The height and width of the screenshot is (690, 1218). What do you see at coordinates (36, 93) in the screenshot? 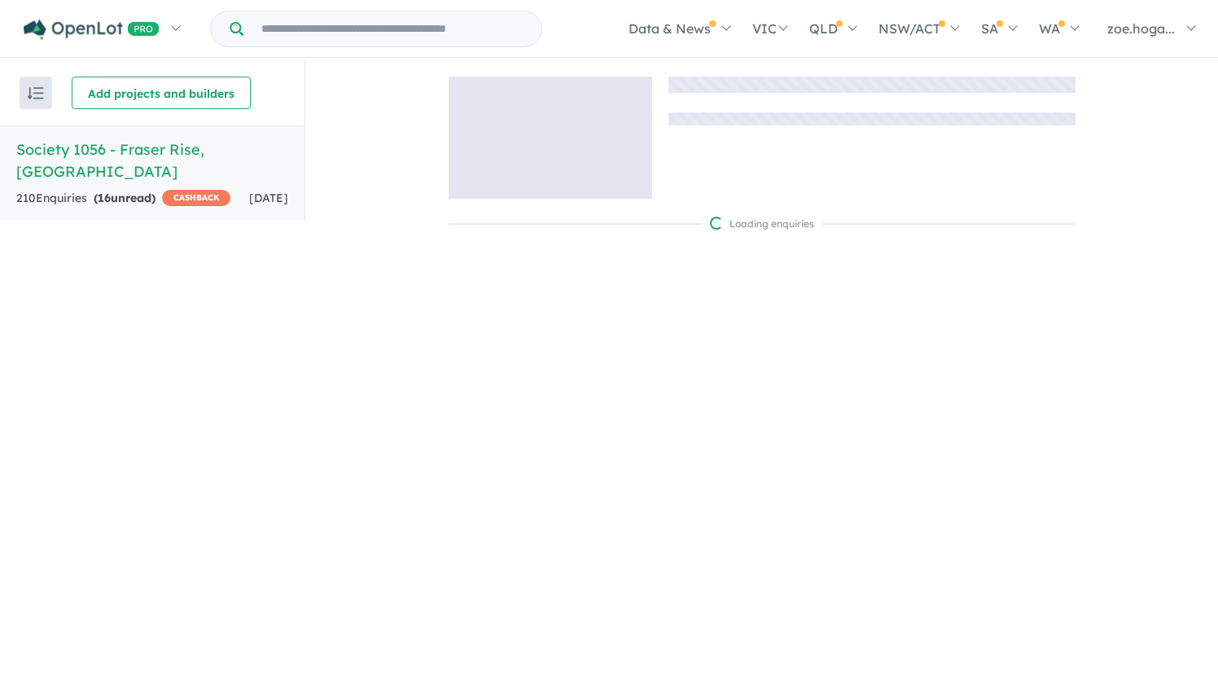
I see `img: sort.svg` at bounding box center [36, 93].